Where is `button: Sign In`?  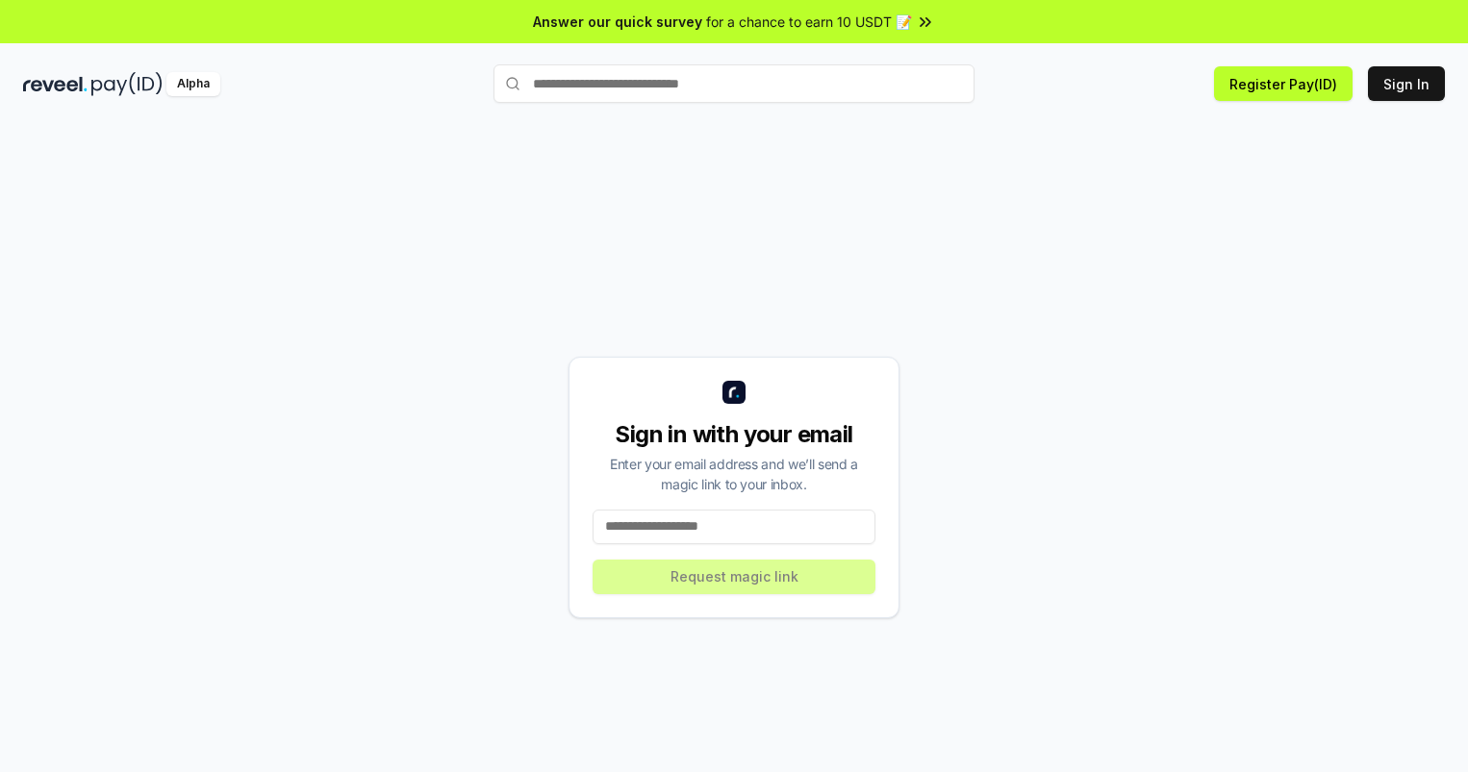 button: Sign In is located at coordinates (1406, 84).